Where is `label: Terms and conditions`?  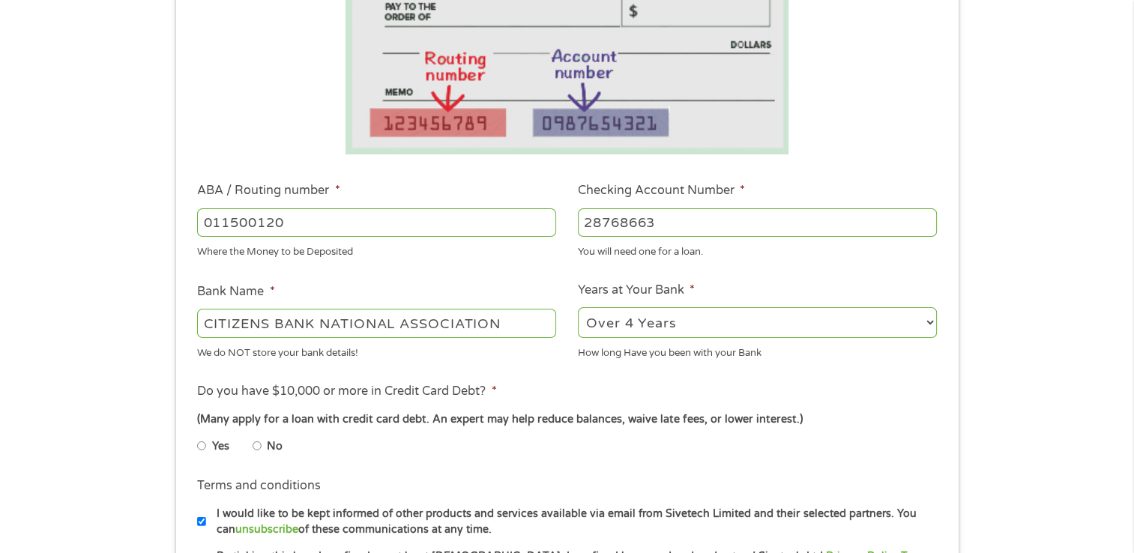 label: Terms and conditions is located at coordinates (259, 486).